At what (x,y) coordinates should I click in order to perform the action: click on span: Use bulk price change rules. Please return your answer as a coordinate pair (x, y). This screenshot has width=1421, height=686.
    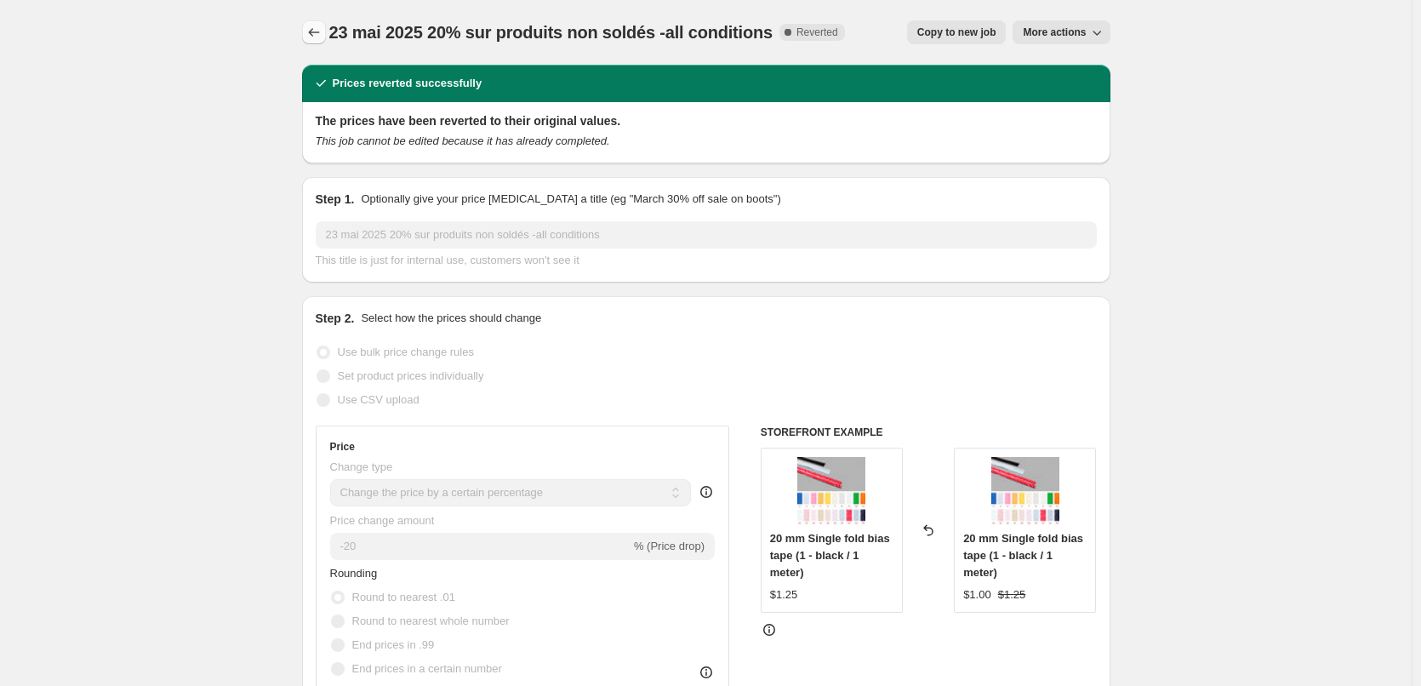
    Looking at the image, I should click on (406, 351).